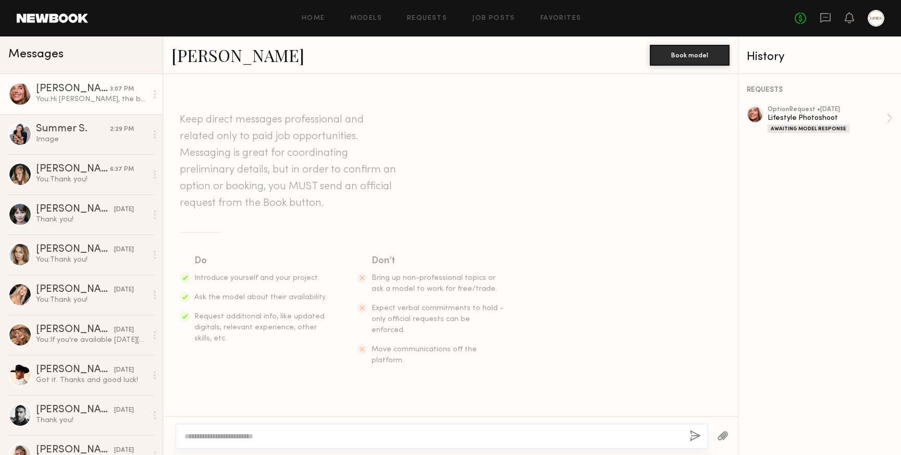 The image size is (901, 455). What do you see at coordinates (438, 261) in the screenshot?
I see `div: Don’t` at bounding box center [438, 261].